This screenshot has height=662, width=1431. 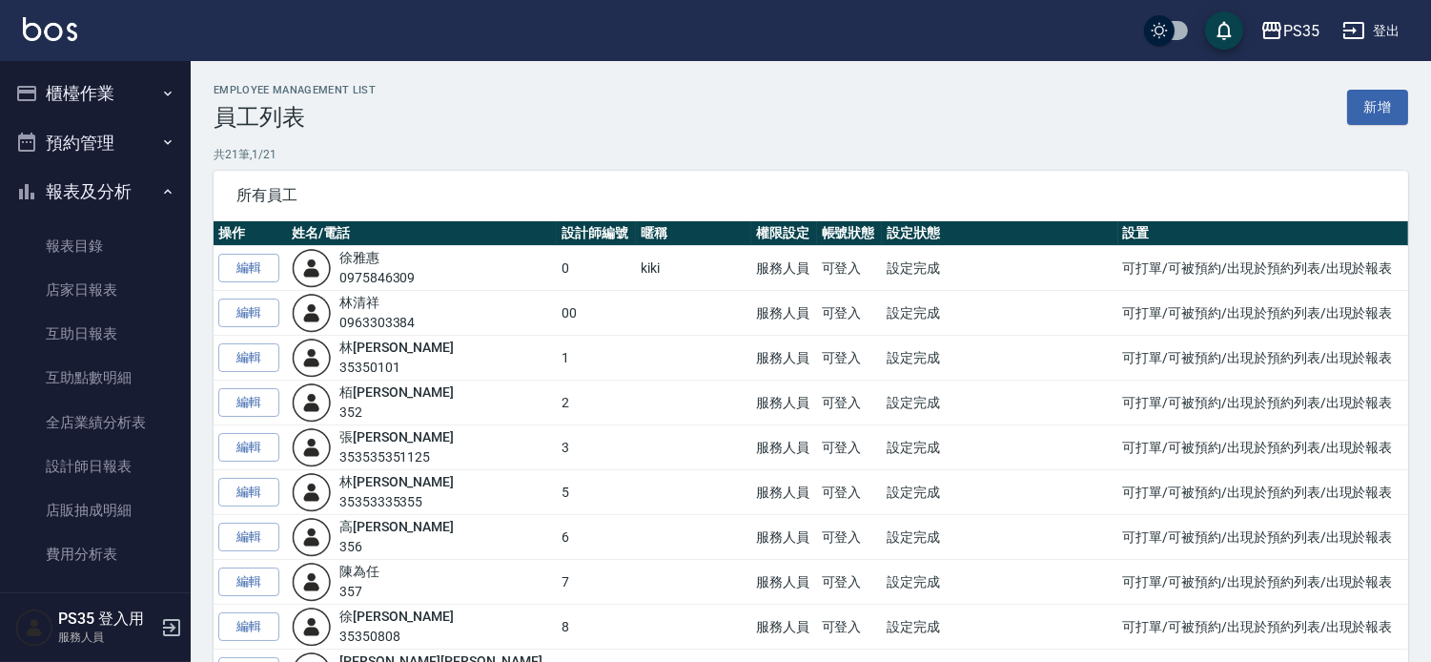 I want to click on a: 林清祥, so click(x=359, y=302).